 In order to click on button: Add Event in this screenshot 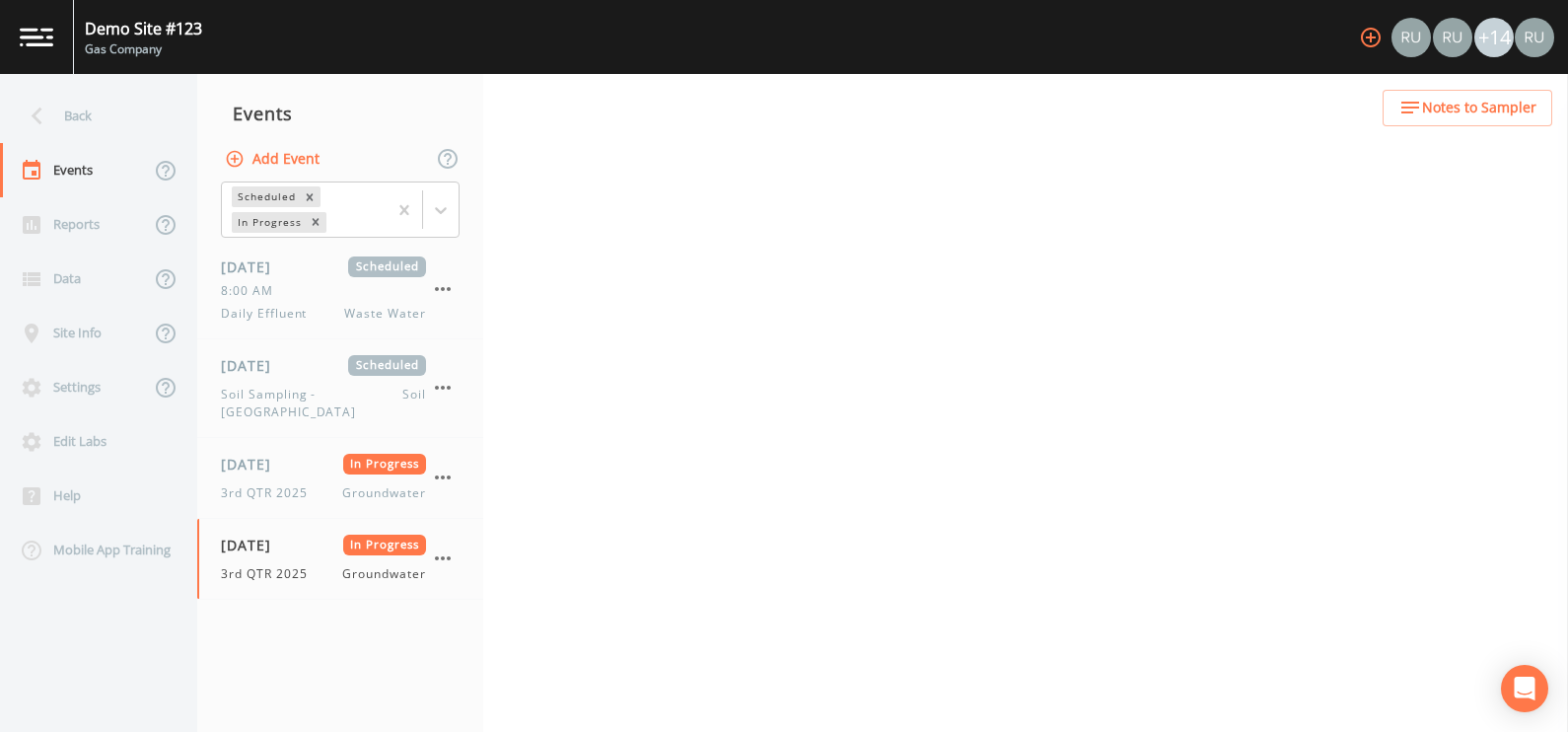, I will do `click(274, 159)`.